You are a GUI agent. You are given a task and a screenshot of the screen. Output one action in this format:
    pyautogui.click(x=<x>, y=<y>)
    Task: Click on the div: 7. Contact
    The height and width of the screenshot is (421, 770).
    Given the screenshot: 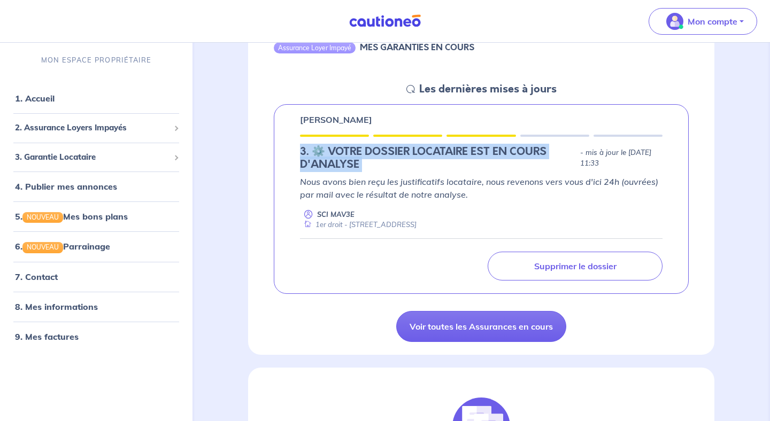 What is the action you would take?
    pyautogui.click(x=96, y=276)
    